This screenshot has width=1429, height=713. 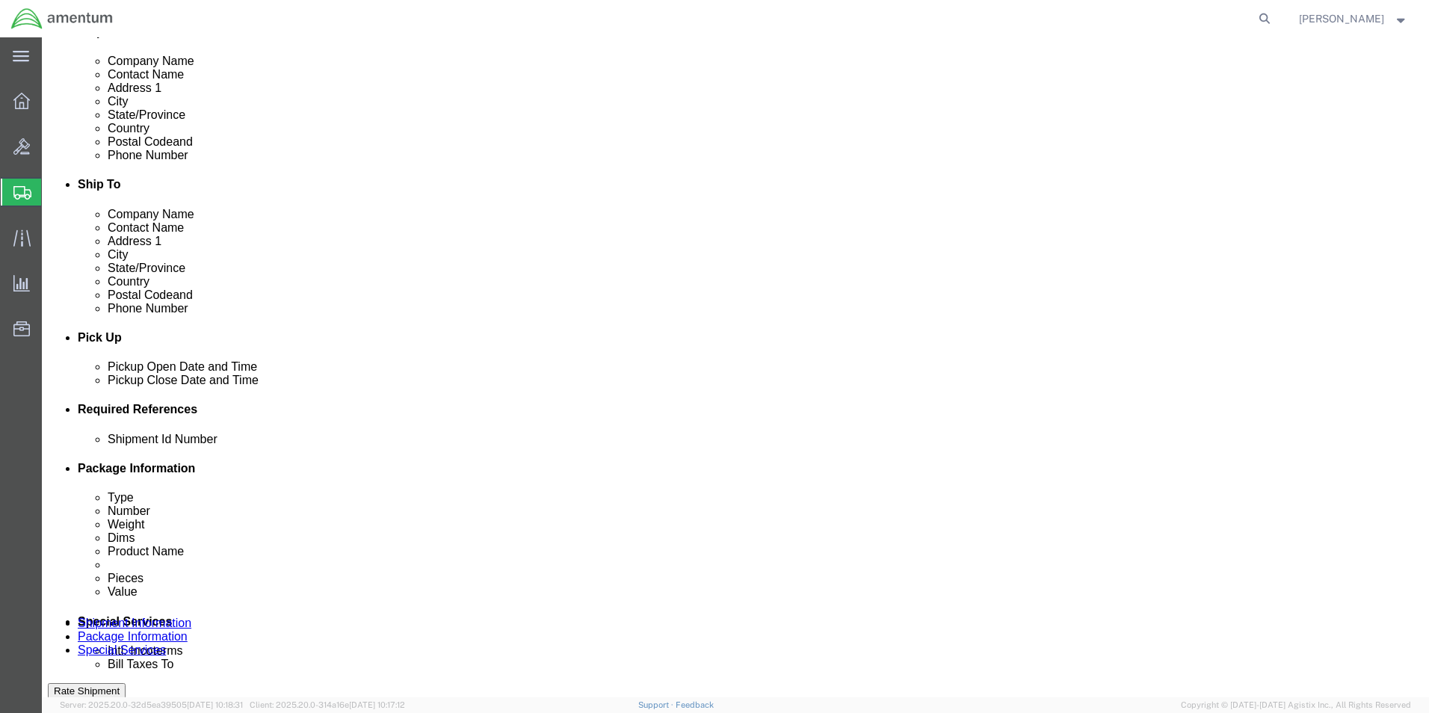 I want to click on a: Support, so click(x=657, y=705).